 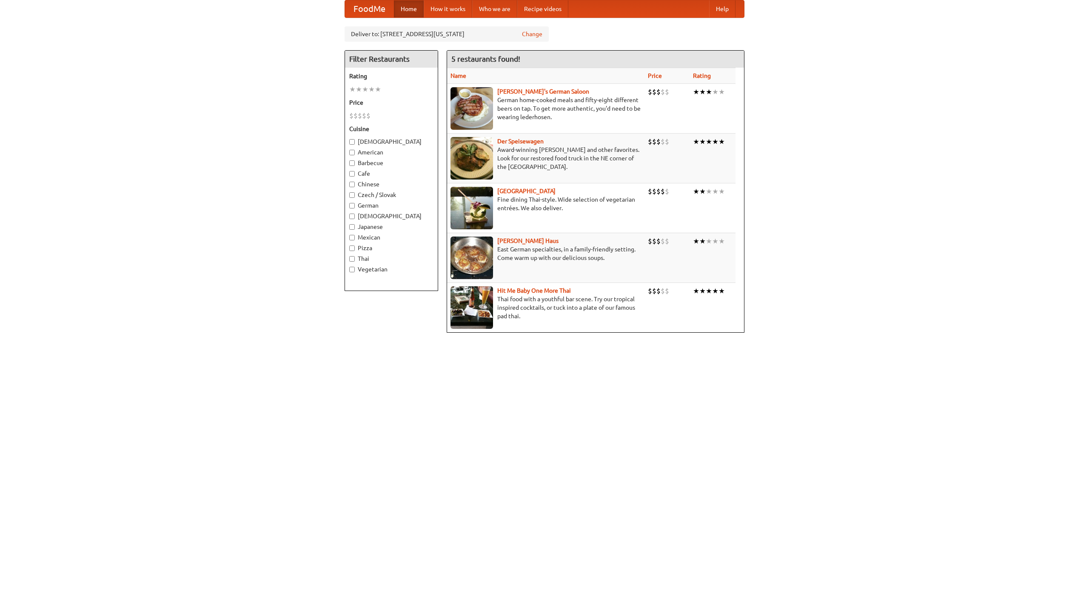 I want to click on label: Mexican, so click(x=391, y=237).